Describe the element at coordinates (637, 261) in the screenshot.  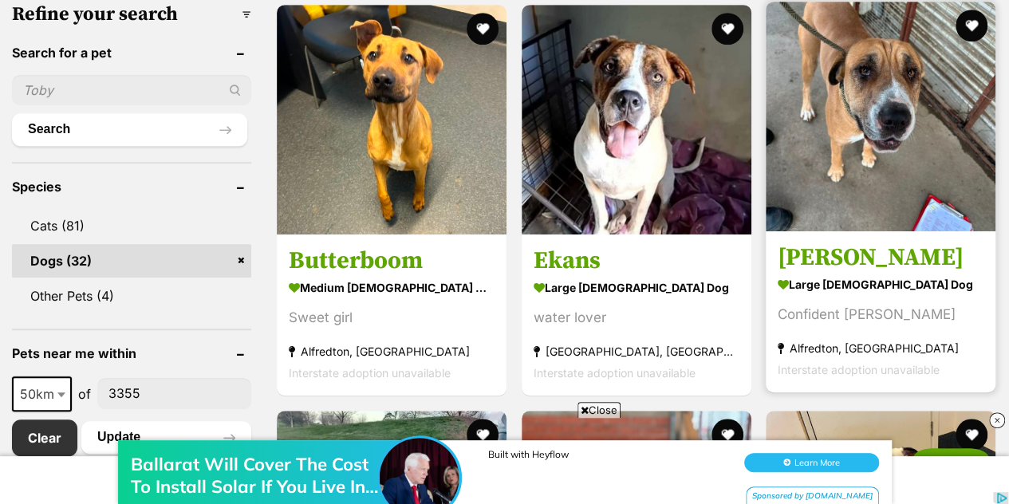
I see `h3: Ekans` at that location.